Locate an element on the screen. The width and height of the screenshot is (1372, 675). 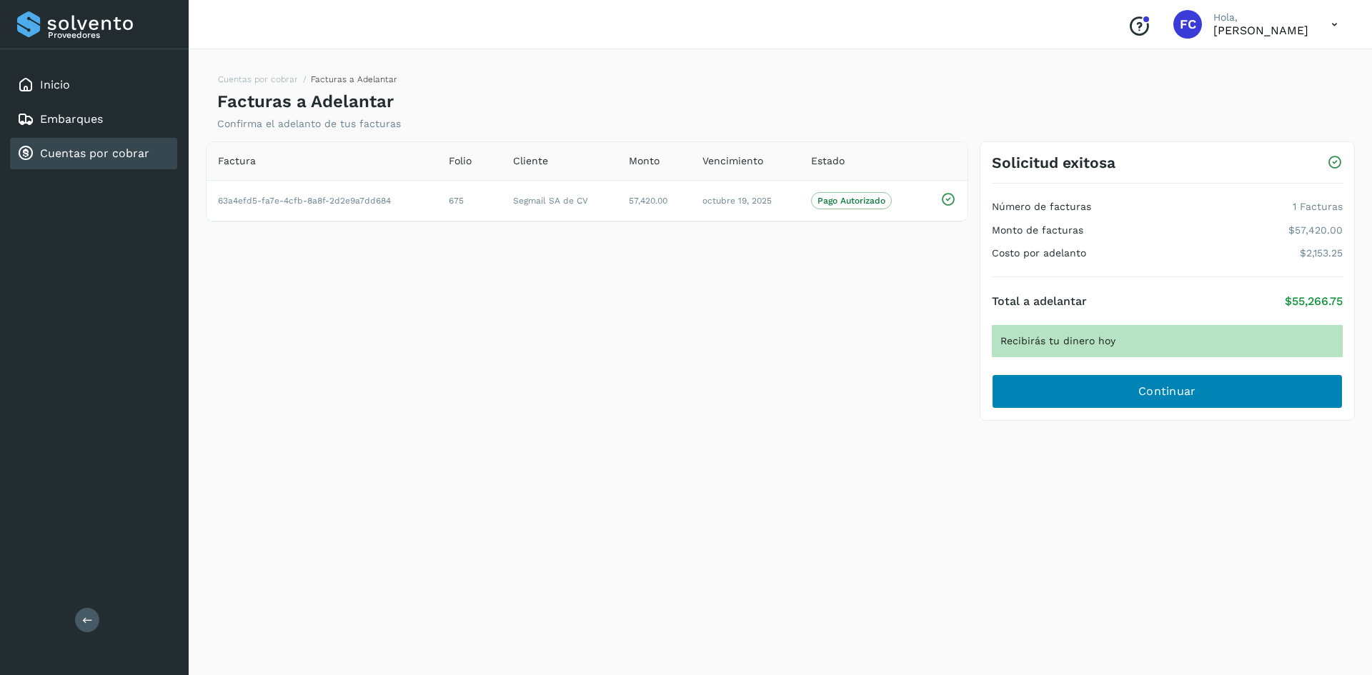
span: Factura is located at coordinates (237, 161).